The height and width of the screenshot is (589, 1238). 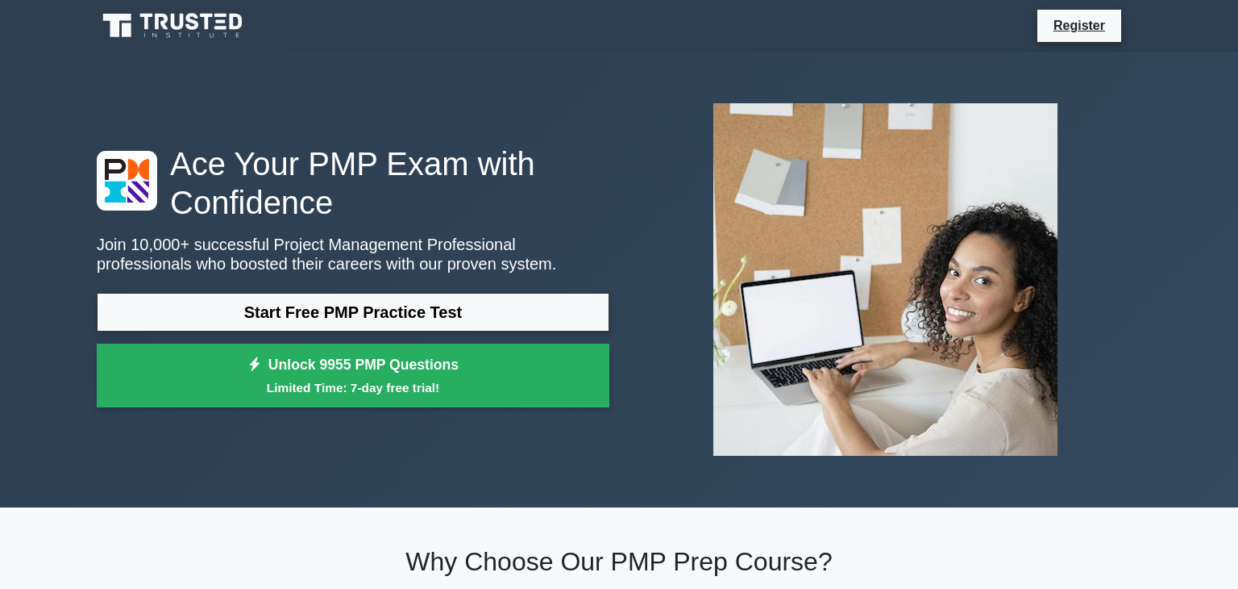 I want to click on small: Limited Time: 7-day free trial!, so click(x=353, y=387).